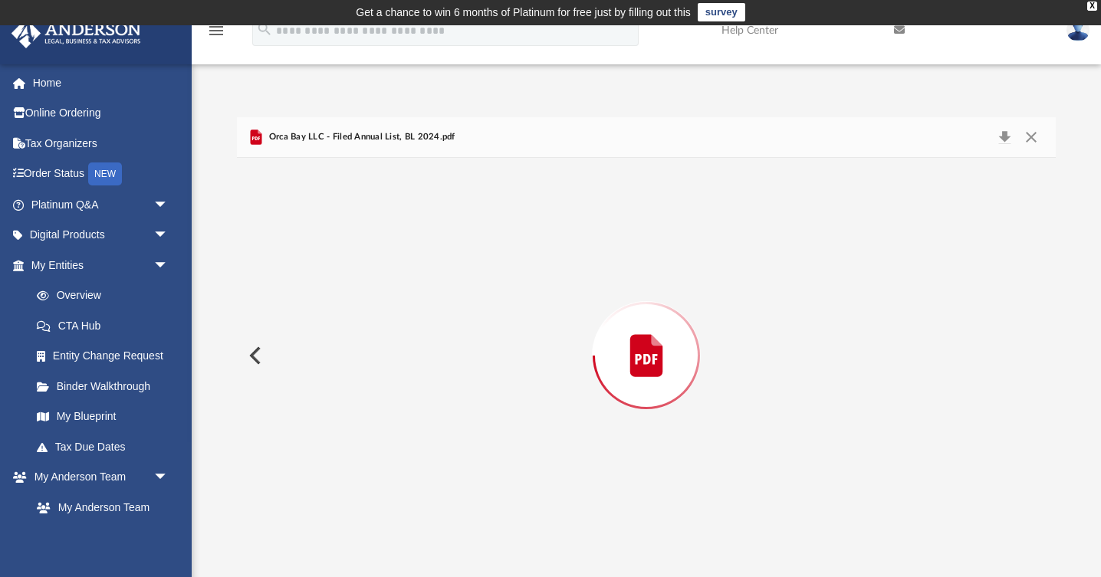 Image resolution: width=1101 pixels, height=577 pixels. Describe the element at coordinates (721, 12) in the screenshot. I see `a: survey` at that location.